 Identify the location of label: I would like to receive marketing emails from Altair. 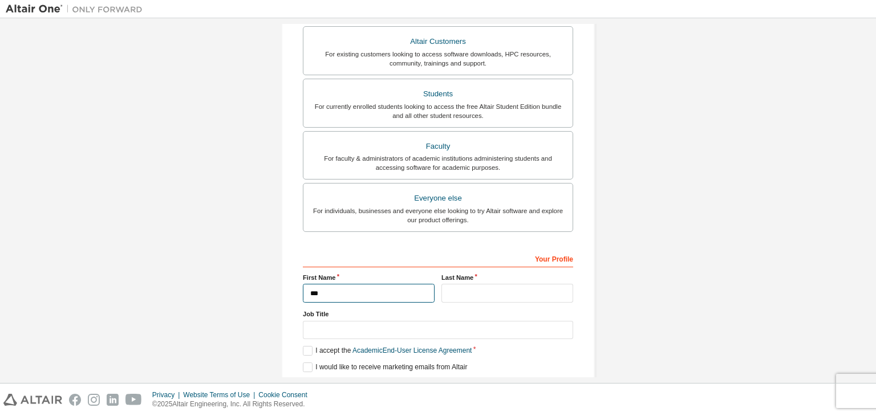
(385, 367).